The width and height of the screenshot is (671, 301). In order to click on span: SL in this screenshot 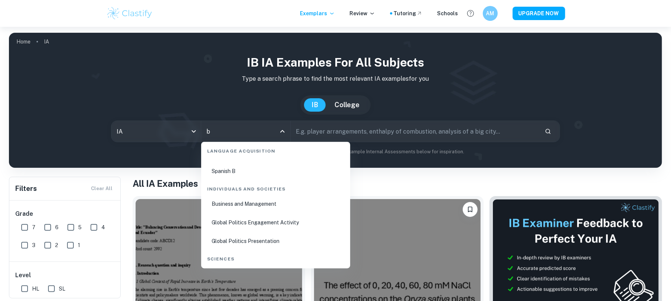, I will do `click(62, 289)`.